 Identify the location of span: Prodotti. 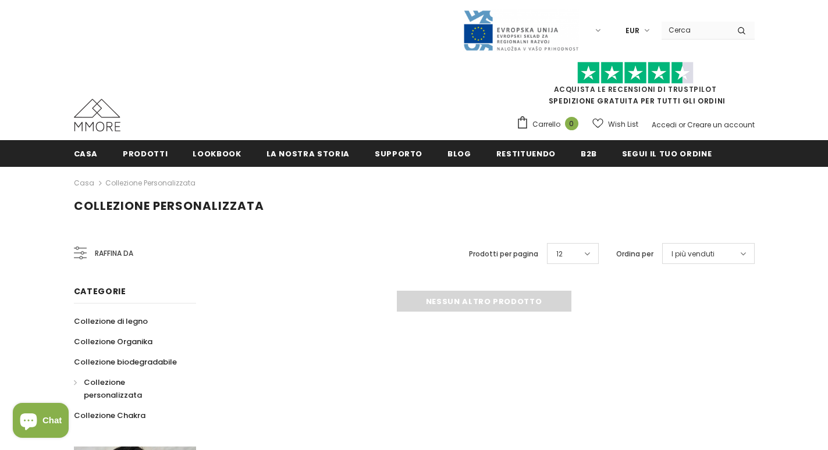
(145, 154).